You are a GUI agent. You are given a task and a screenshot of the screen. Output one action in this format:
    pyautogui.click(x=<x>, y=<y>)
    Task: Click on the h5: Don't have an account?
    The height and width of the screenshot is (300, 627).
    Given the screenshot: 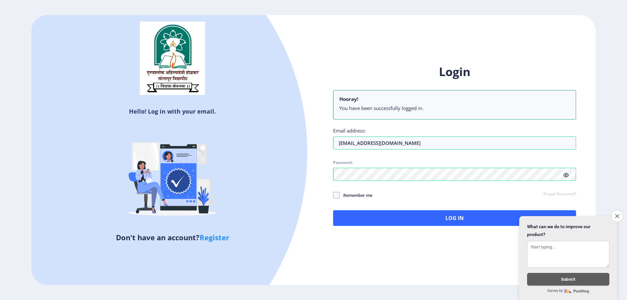 What is the action you would take?
    pyautogui.click(x=172, y=237)
    